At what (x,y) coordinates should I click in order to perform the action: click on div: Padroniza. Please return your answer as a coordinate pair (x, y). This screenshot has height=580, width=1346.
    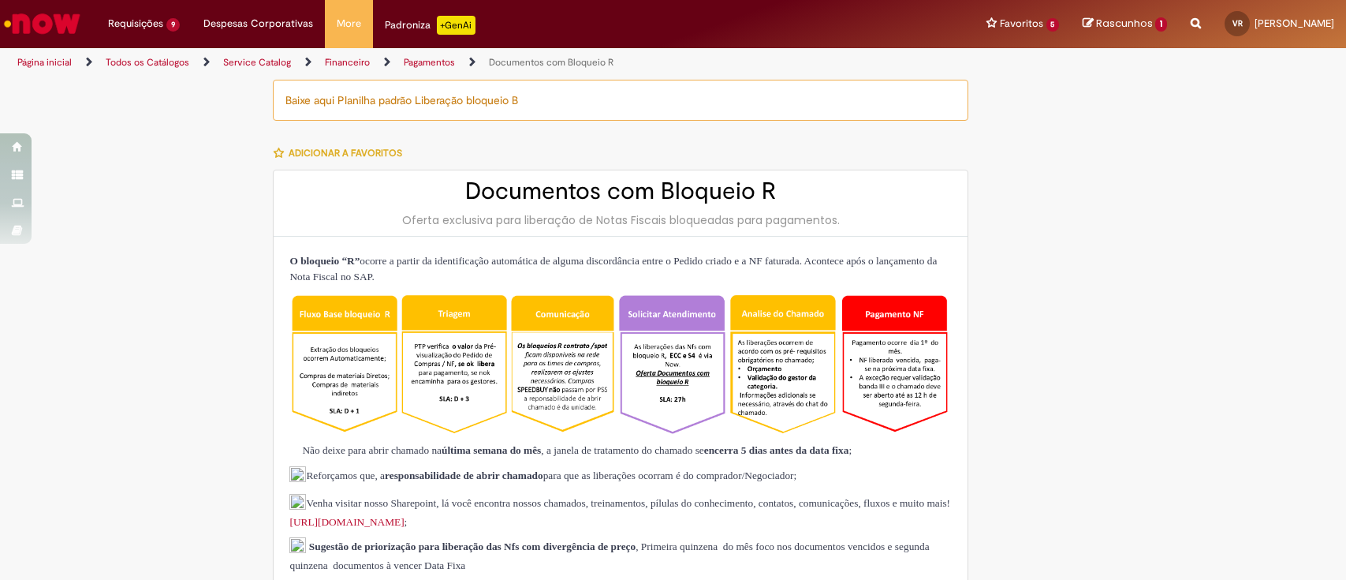
    Looking at the image, I should click on (430, 25).